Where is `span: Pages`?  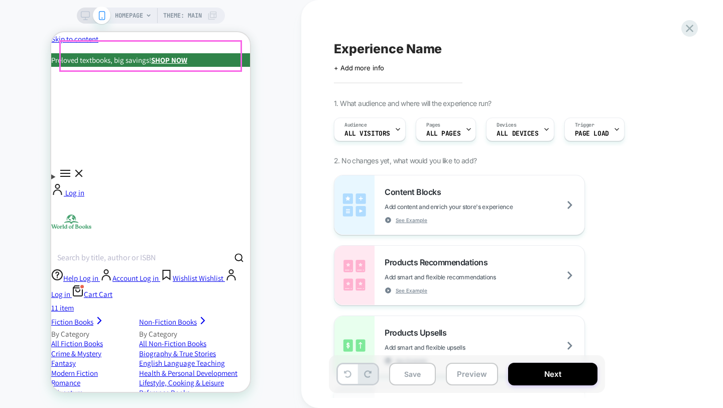 span: Pages is located at coordinates (433, 125).